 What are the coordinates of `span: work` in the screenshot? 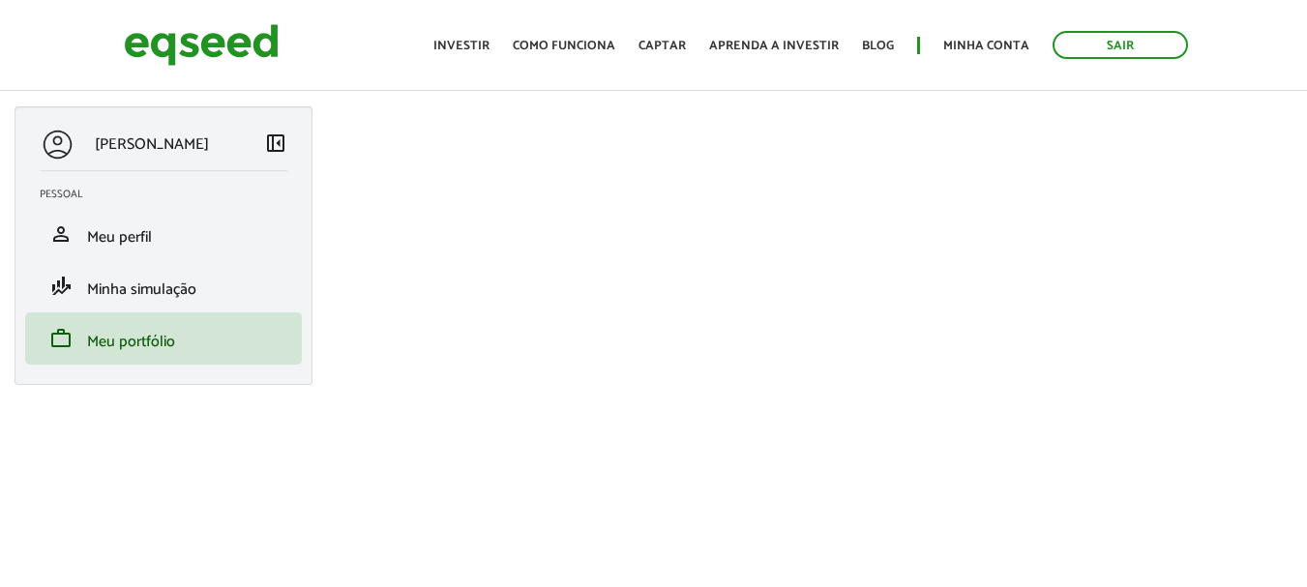 It's located at (61, 339).